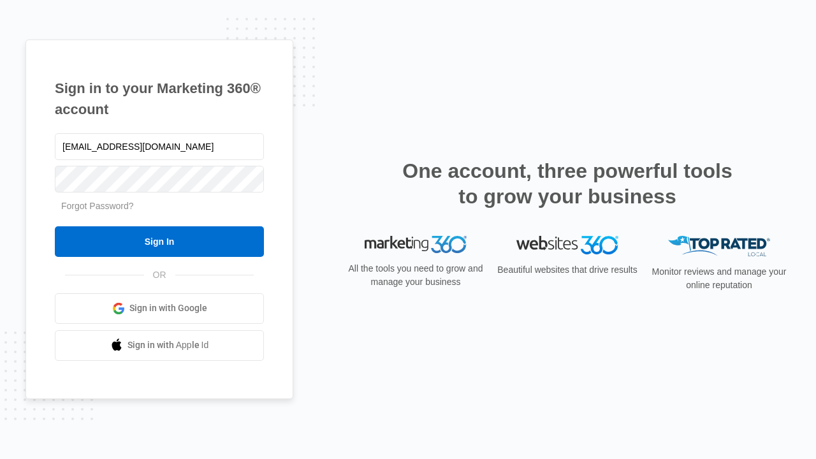 This screenshot has width=816, height=459. Describe the element at coordinates (719, 278) in the screenshot. I see `p: Monitor reviews and manage your online reputation` at that location.